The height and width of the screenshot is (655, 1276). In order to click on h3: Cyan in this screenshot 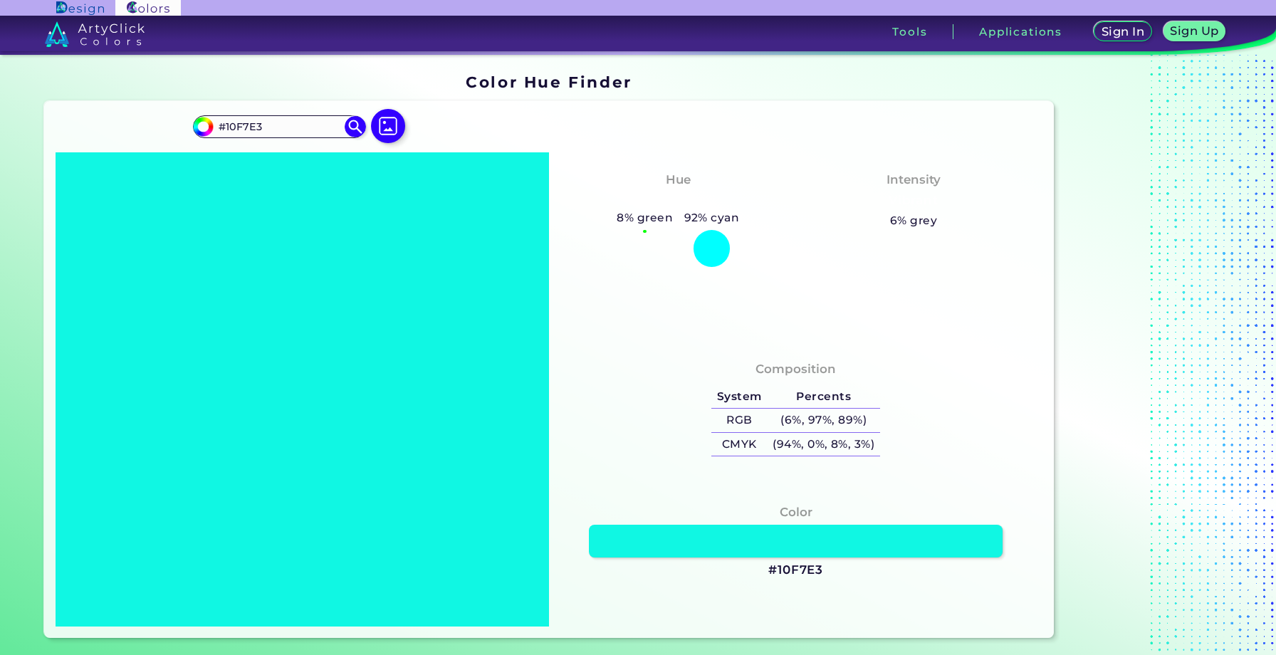, I will do `click(678, 201)`.